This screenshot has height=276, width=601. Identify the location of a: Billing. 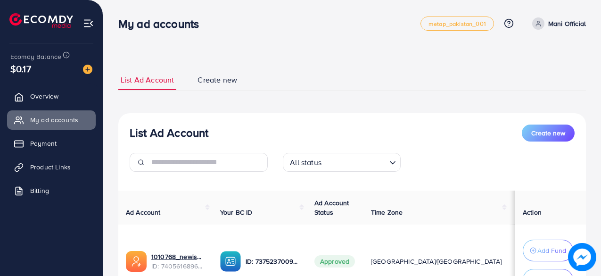
(51, 190).